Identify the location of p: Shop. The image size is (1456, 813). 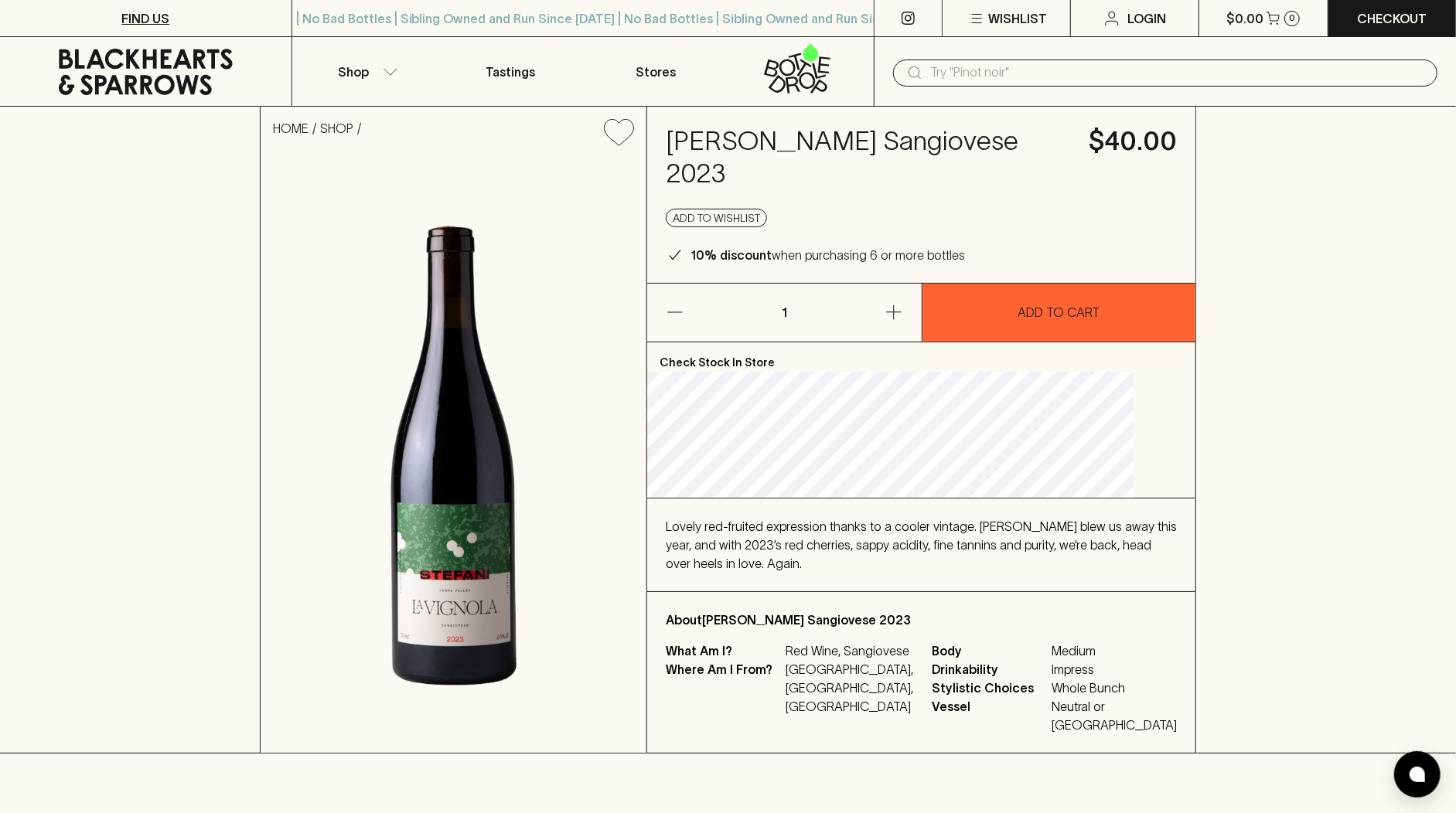
(353, 72).